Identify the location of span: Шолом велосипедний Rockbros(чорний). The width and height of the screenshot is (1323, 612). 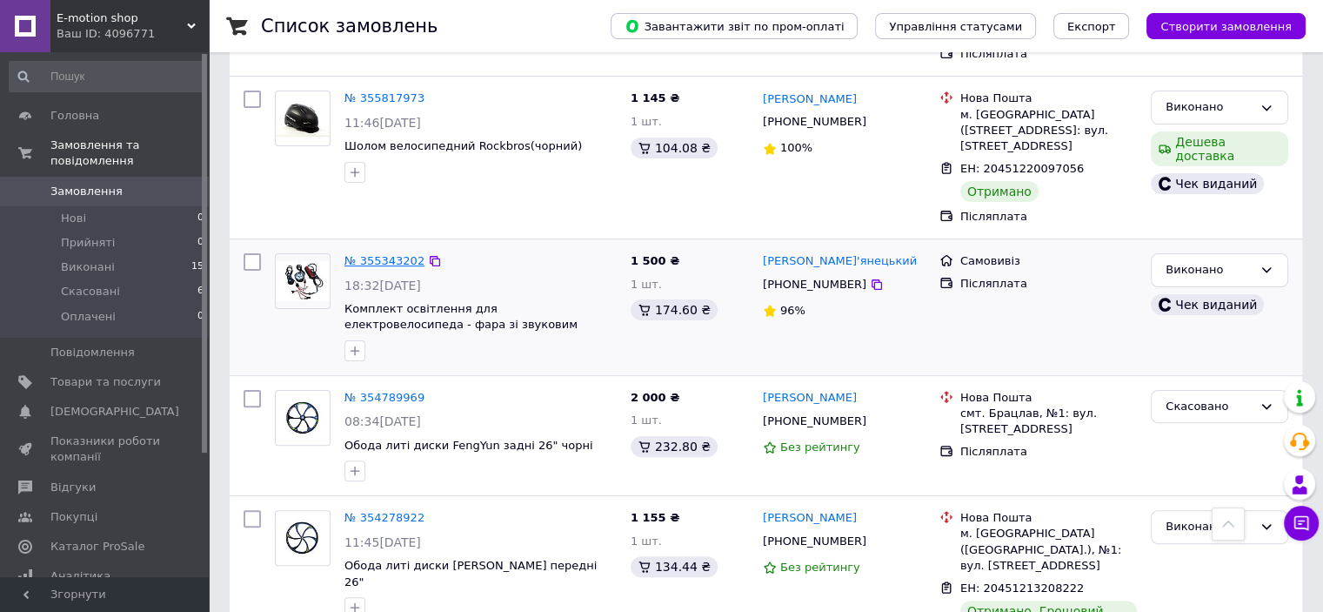
(463, 145).